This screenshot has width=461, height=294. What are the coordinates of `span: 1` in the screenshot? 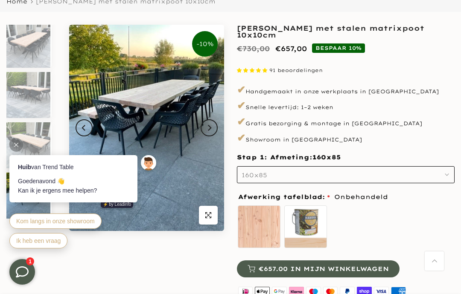 It's located at (29, 11).